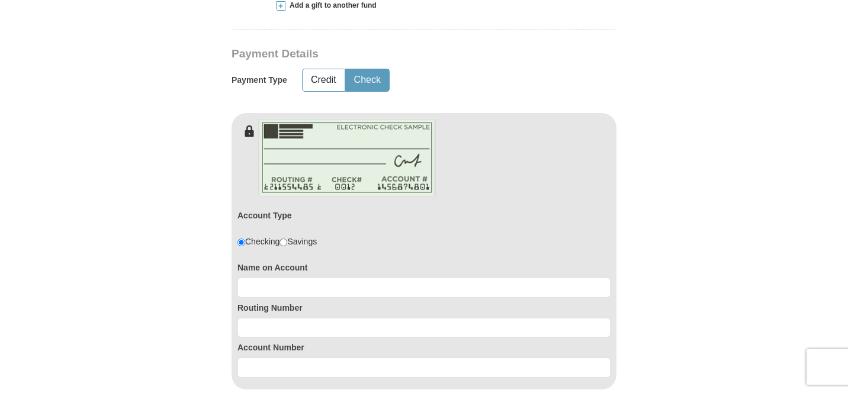 The image size is (848, 393). Describe the element at coordinates (367, 80) in the screenshot. I see `button: Check` at that location.